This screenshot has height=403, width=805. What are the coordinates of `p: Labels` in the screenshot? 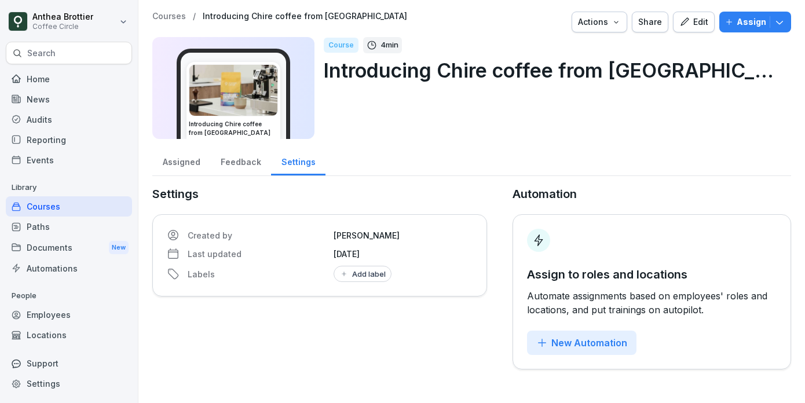 It's located at (257, 274).